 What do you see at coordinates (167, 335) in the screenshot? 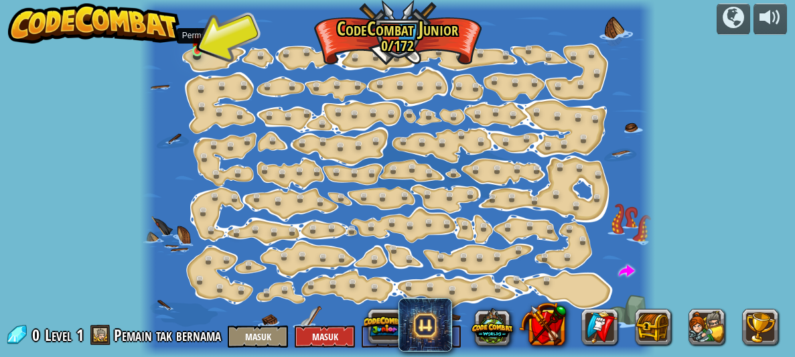
I see `span: Pemain tak bernama` at bounding box center [167, 335].